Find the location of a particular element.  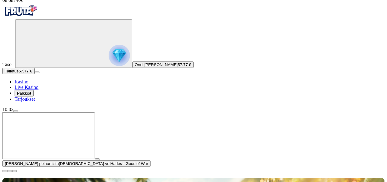

span: Taso 1 is located at coordinates (9, 64).